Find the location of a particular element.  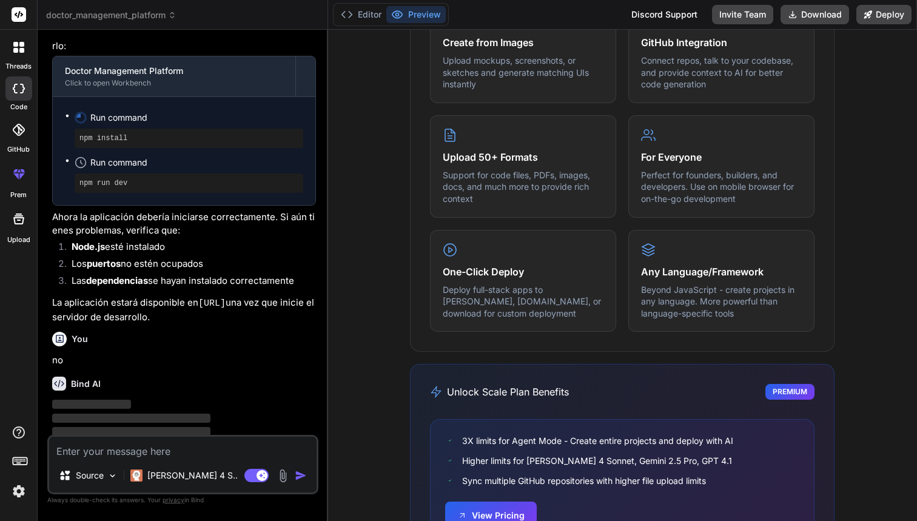

h6: You is located at coordinates (79, 339).